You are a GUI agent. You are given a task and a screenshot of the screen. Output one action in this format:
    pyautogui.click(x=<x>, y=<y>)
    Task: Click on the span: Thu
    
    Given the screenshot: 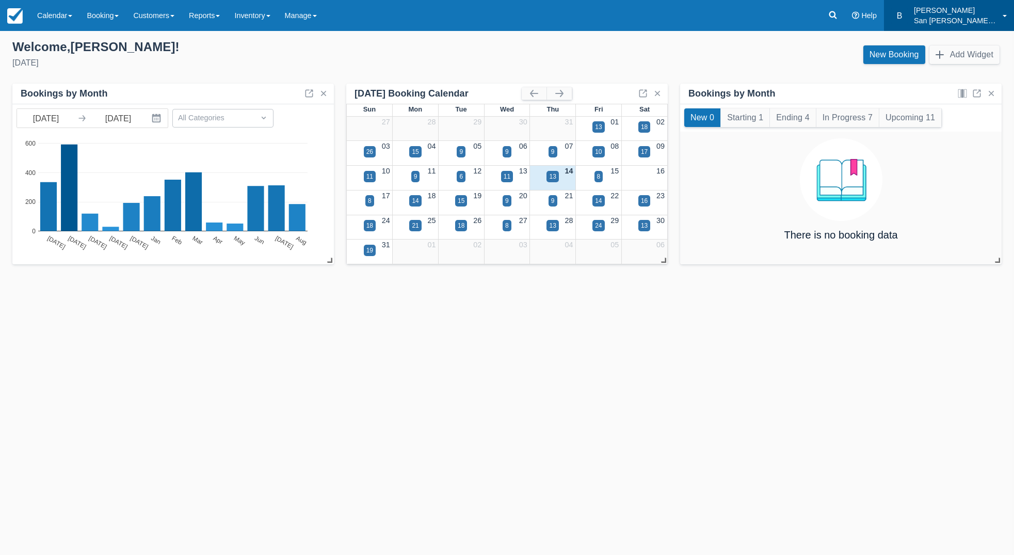 What is the action you would take?
    pyautogui.click(x=553, y=109)
    